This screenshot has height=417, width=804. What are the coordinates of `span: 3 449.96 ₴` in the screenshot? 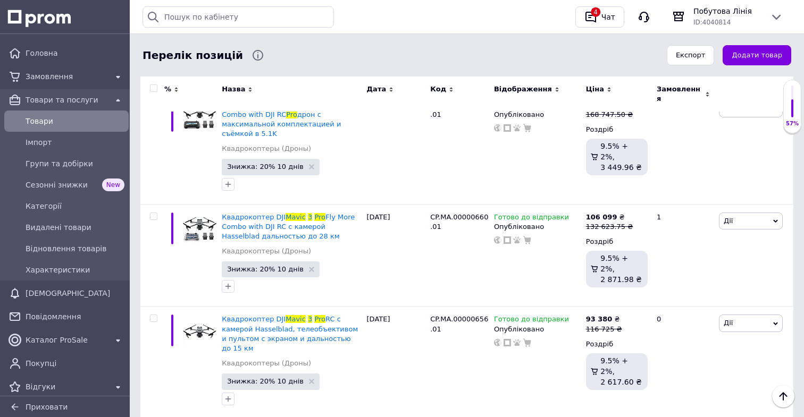 It's located at (621, 167).